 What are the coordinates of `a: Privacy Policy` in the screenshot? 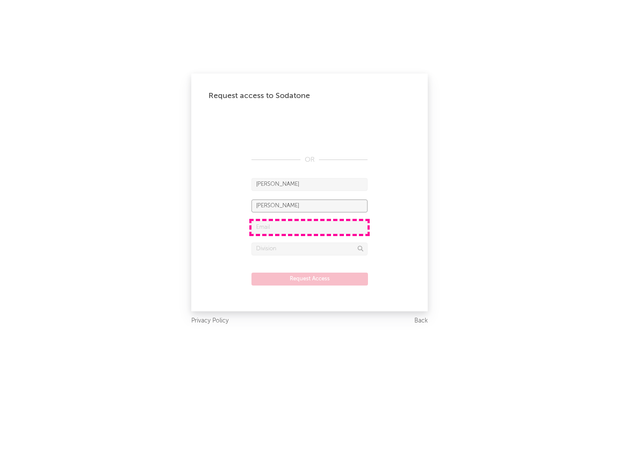 It's located at (210, 321).